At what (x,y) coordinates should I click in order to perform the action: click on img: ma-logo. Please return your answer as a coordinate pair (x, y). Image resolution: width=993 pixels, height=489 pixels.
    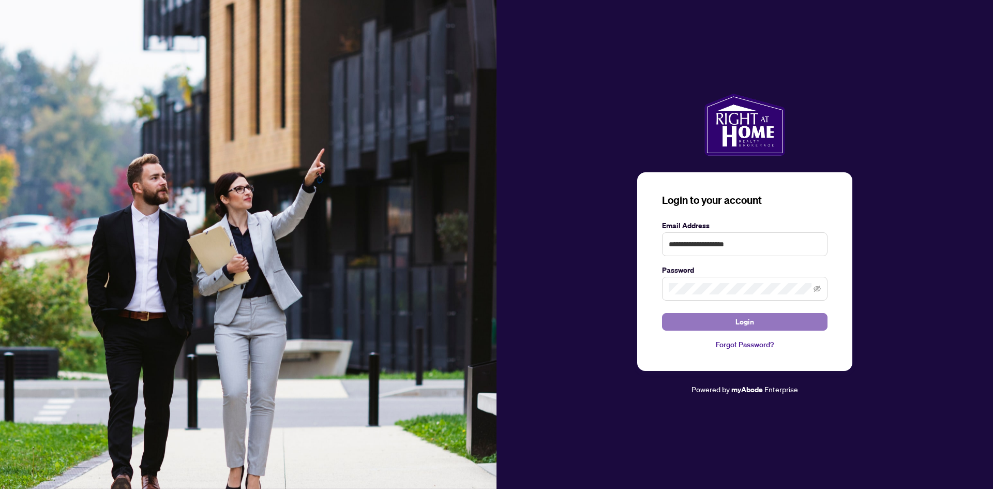
    Looking at the image, I should click on (744, 125).